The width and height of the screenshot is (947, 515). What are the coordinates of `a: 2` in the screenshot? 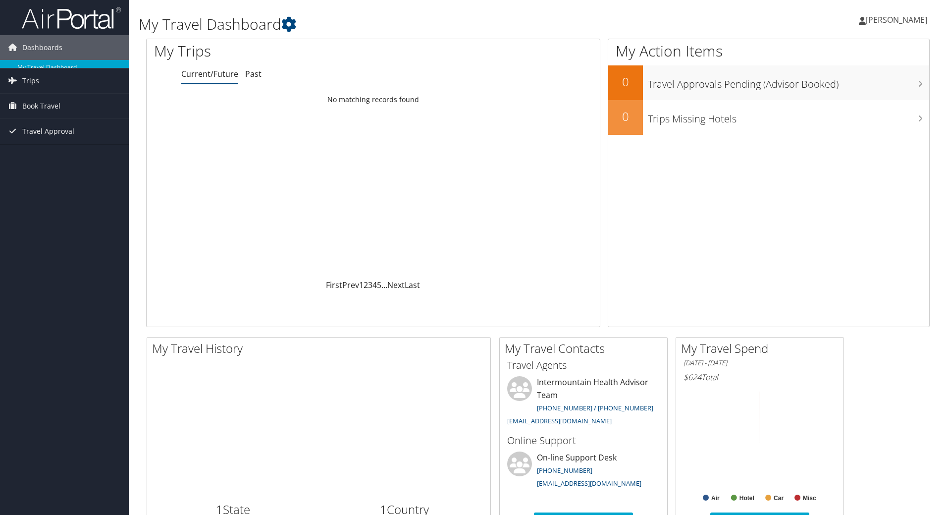 It's located at (365, 285).